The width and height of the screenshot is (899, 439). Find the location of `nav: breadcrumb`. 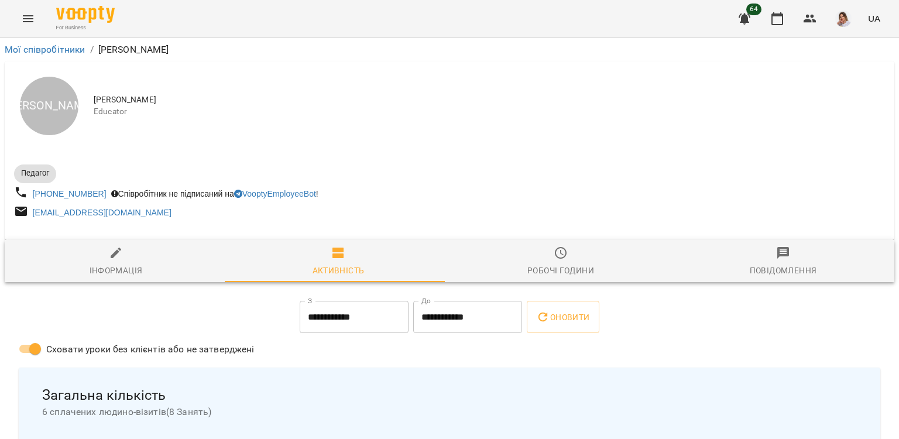

nav: breadcrumb is located at coordinates (449, 50).